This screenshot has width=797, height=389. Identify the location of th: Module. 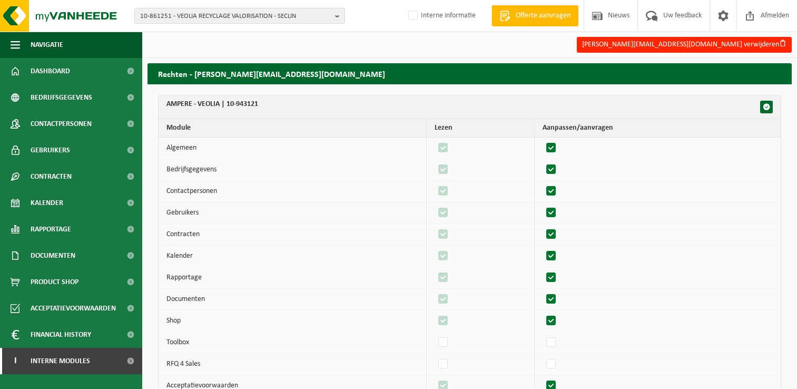
(292, 128).